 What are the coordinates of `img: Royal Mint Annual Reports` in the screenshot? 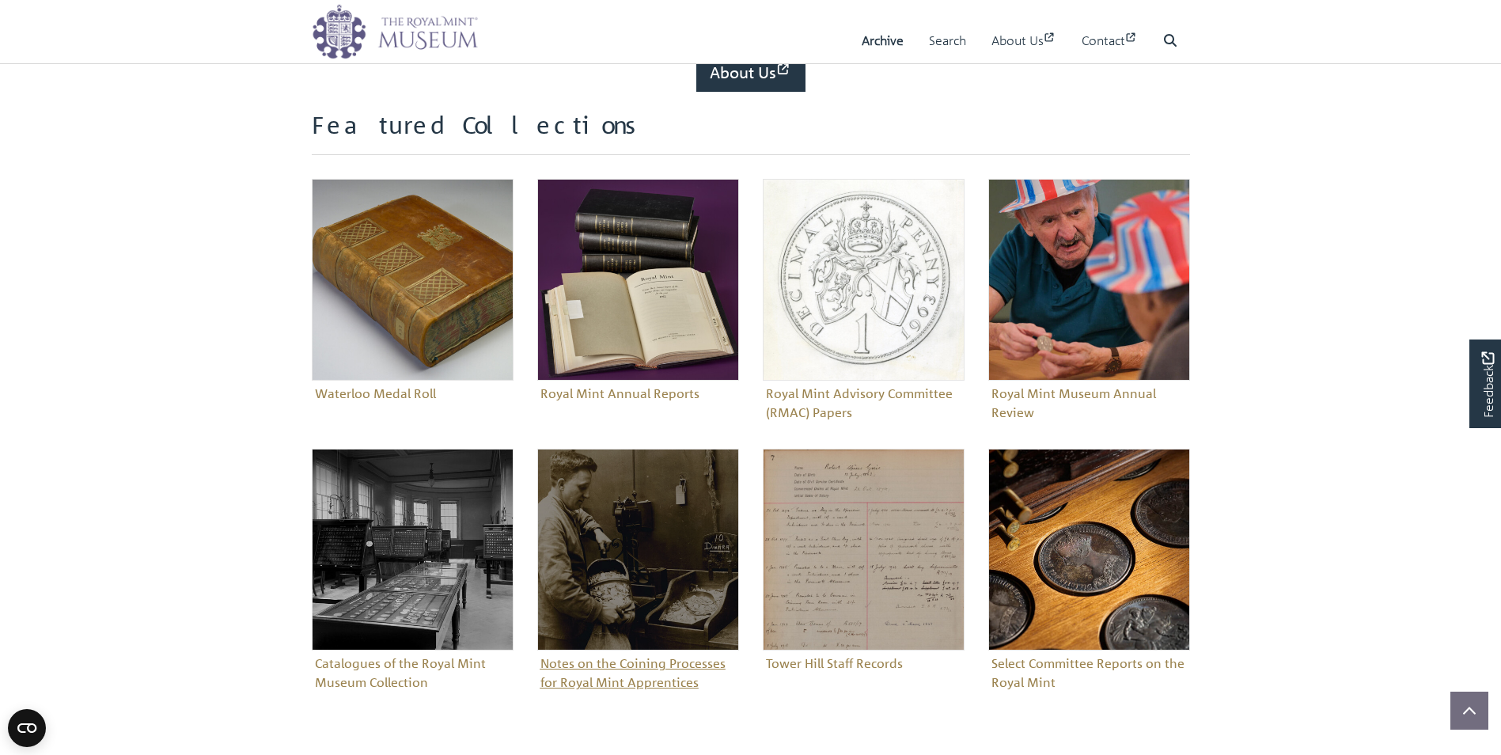 It's located at (638, 279).